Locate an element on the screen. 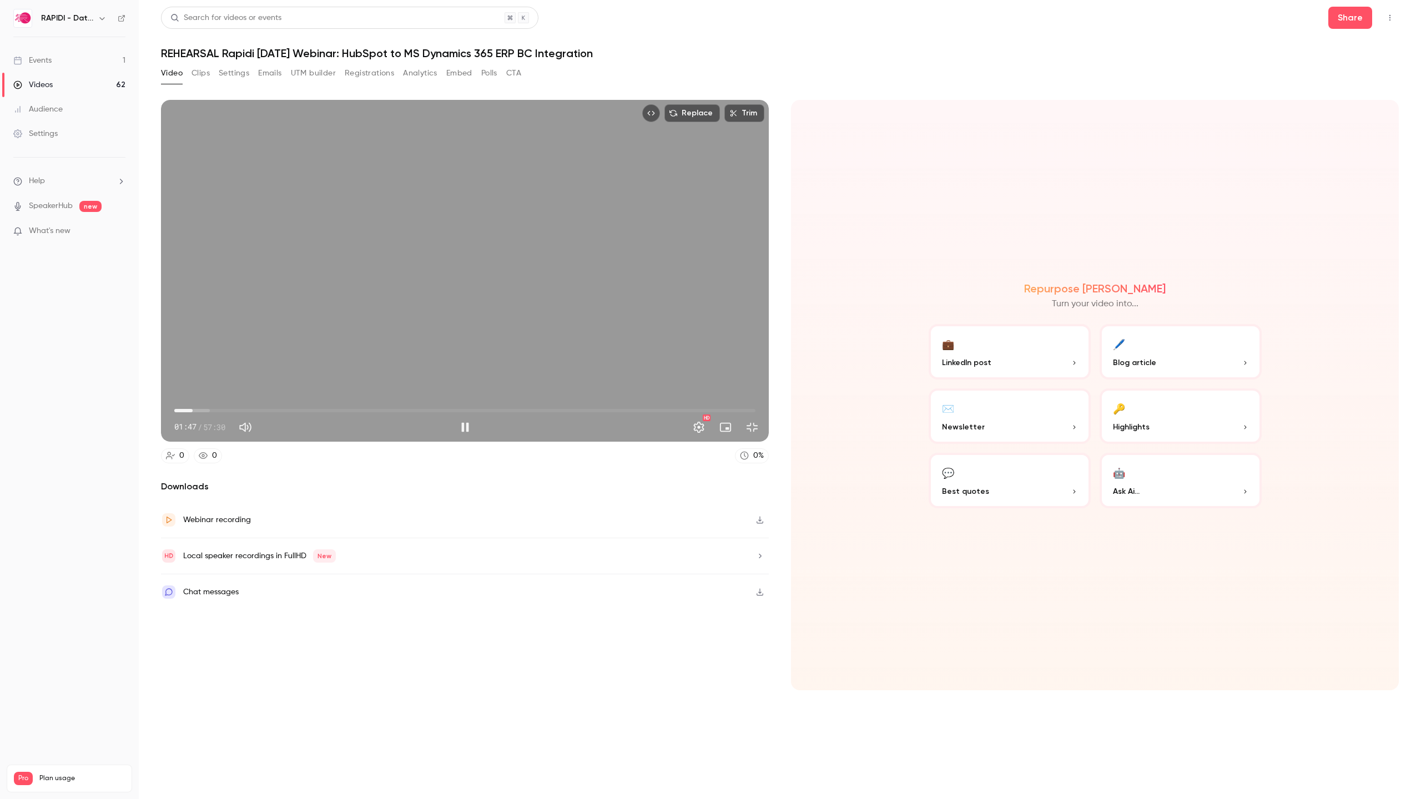  div: Local speaker recordings in FullHD is located at coordinates (259, 556).